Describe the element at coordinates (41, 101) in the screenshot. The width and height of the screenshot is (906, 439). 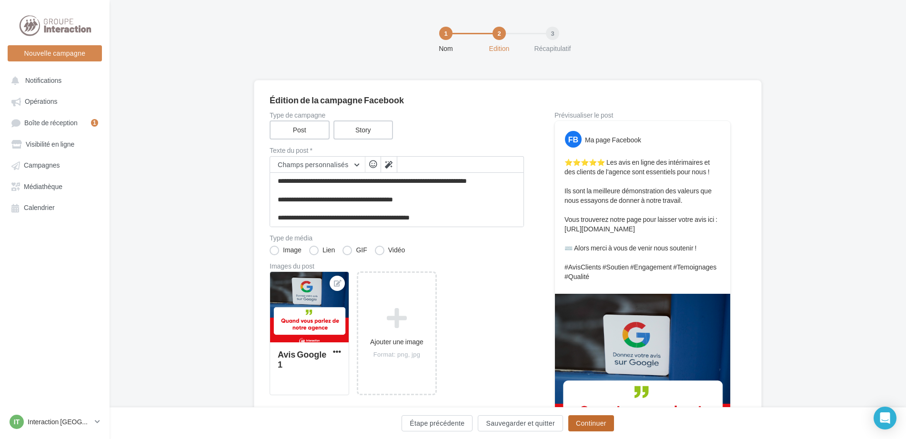
I see `span: Opérations` at that location.